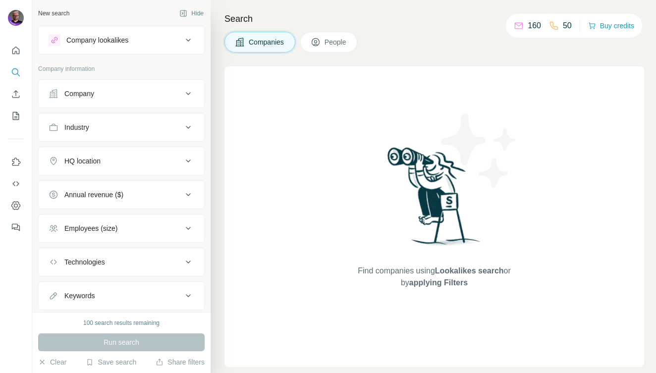 The image size is (656, 373). I want to click on span: applying Filters, so click(438, 282).